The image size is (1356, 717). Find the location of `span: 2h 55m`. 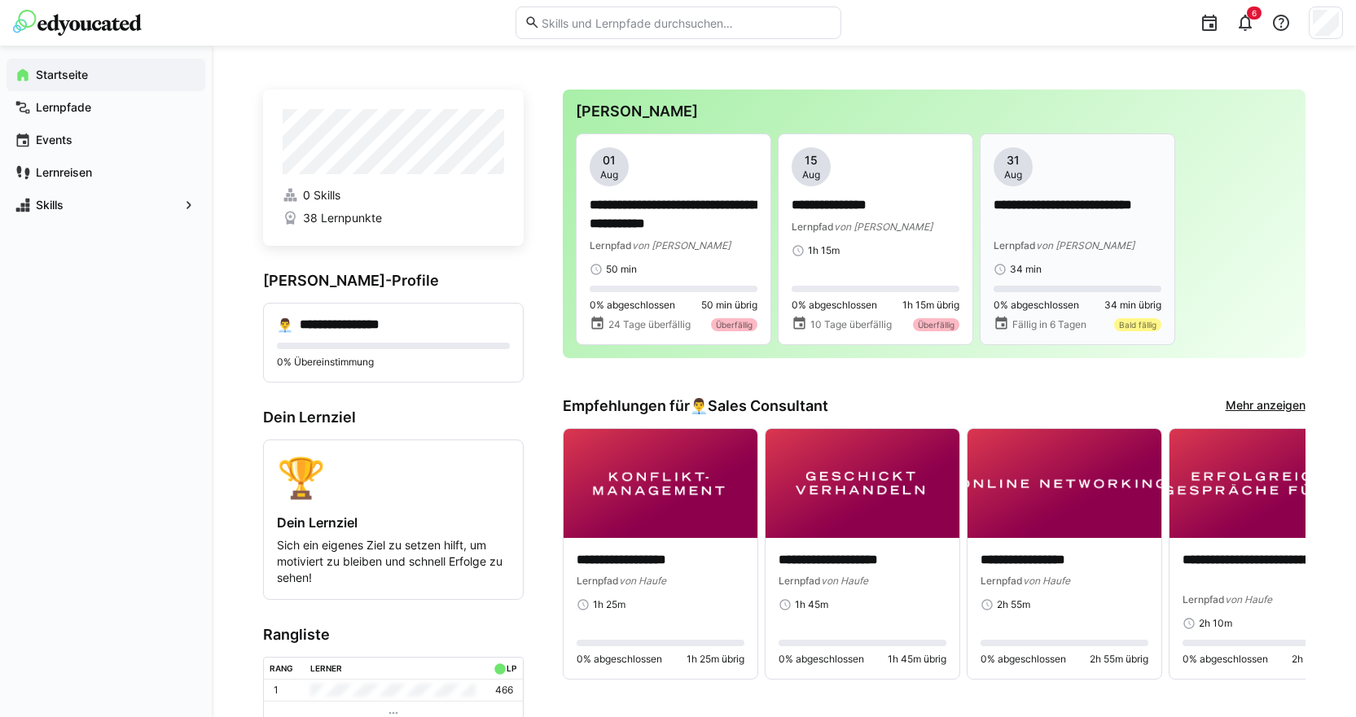

span: 2h 55m is located at coordinates (1013, 605).